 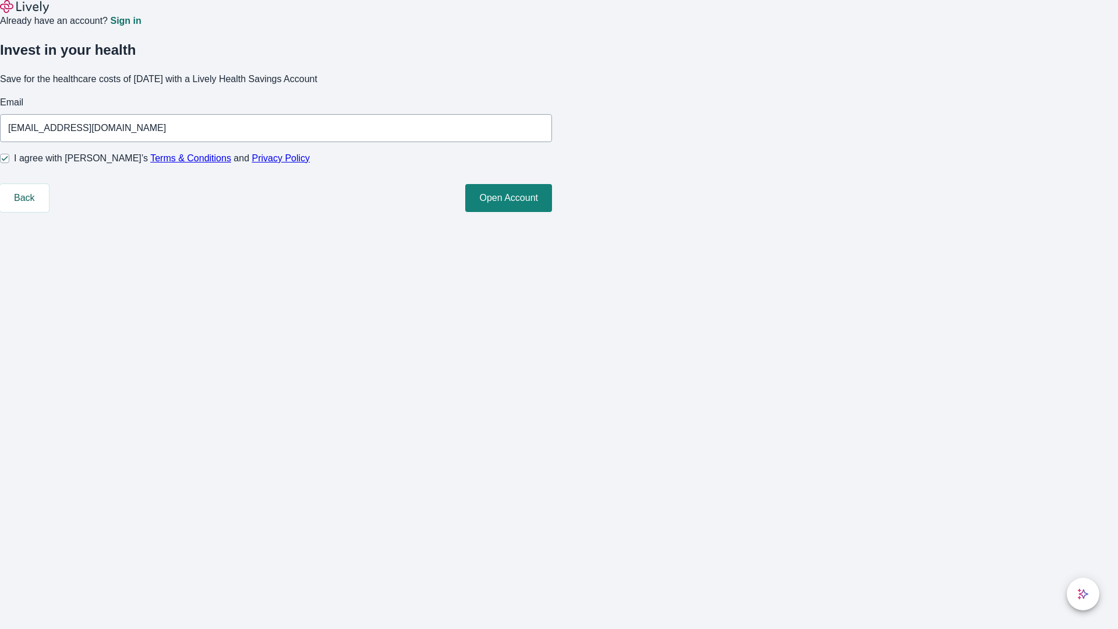 What do you see at coordinates (281, 158) in the screenshot?
I see `a: Privacy Policy` at bounding box center [281, 158].